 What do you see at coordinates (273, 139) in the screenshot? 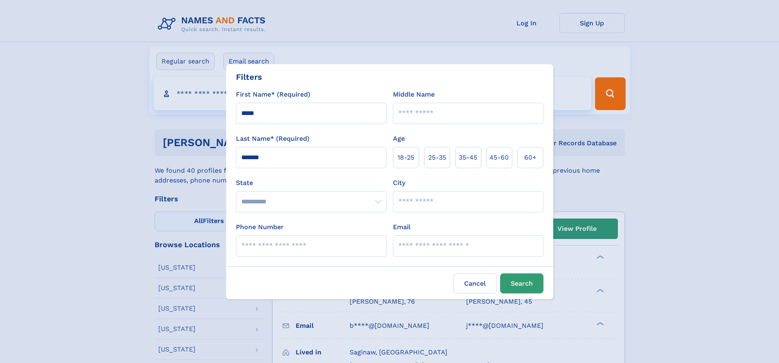
I see `label: Last Name* (Required)` at bounding box center [273, 139].